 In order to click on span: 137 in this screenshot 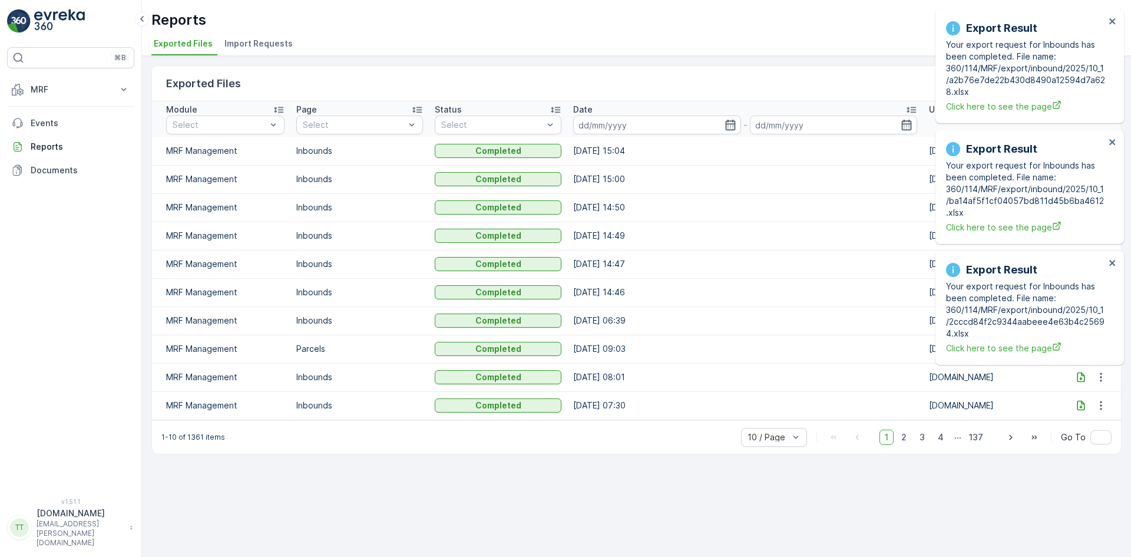, I will do `click(976, 437)`.